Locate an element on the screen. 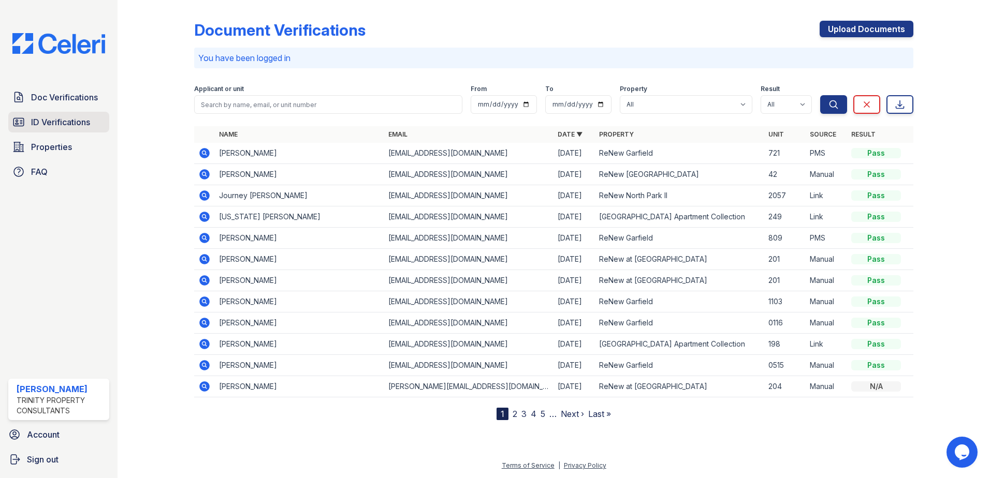 The width and height of the screenshot is (990, 478). a: Last » is located at coordinates (599, 414).